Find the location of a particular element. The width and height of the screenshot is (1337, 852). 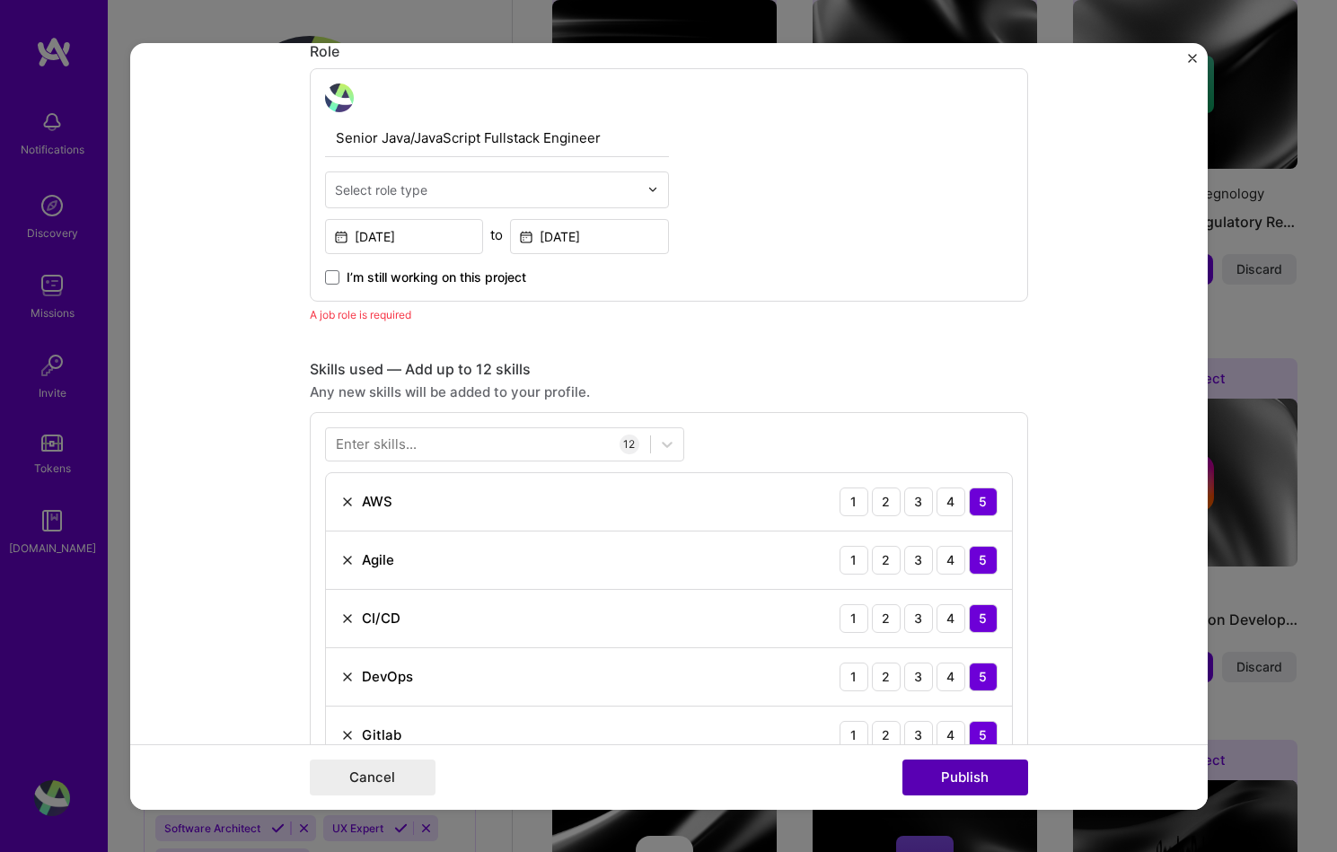

input: Role Name is located at coordinates (496, 137).